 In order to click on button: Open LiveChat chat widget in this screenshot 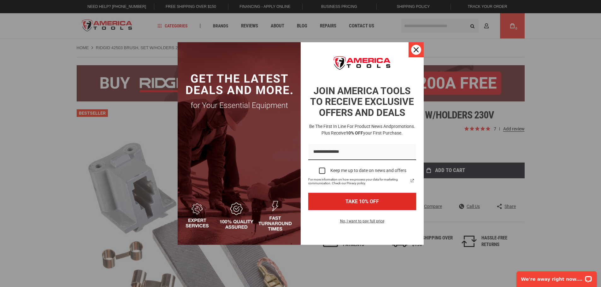, I will do `click(76, 12)`.